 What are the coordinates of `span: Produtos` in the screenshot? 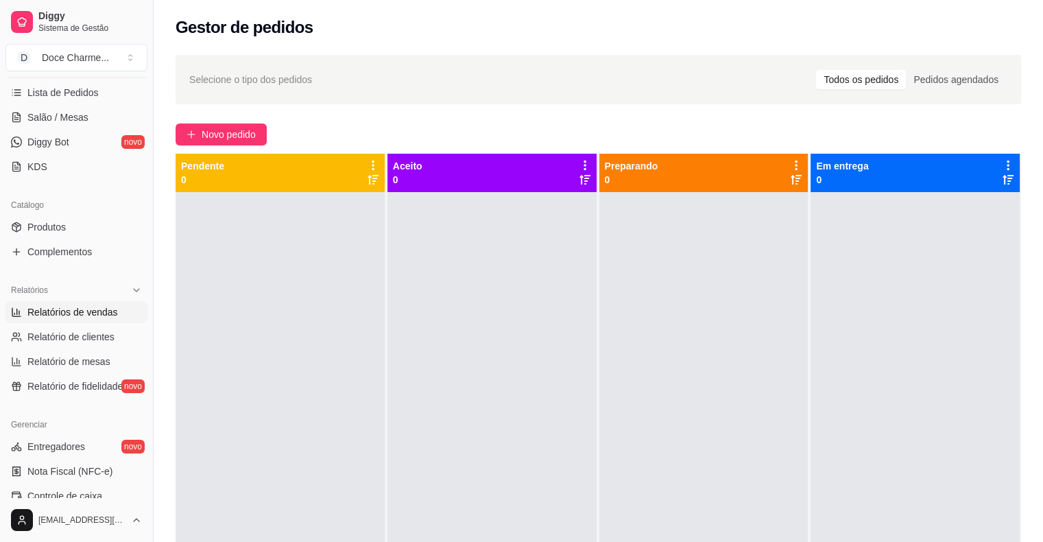 It's located at (47, 227).